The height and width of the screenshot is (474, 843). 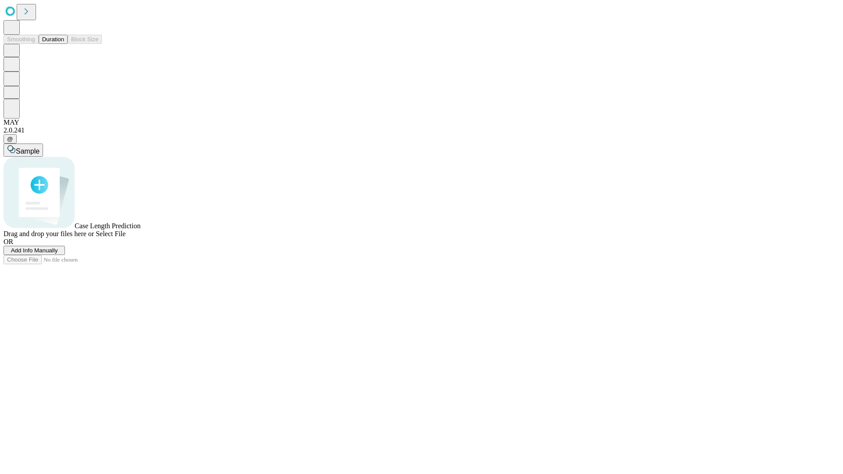 I want to click on span: Select File, so click(x=111, y=234).